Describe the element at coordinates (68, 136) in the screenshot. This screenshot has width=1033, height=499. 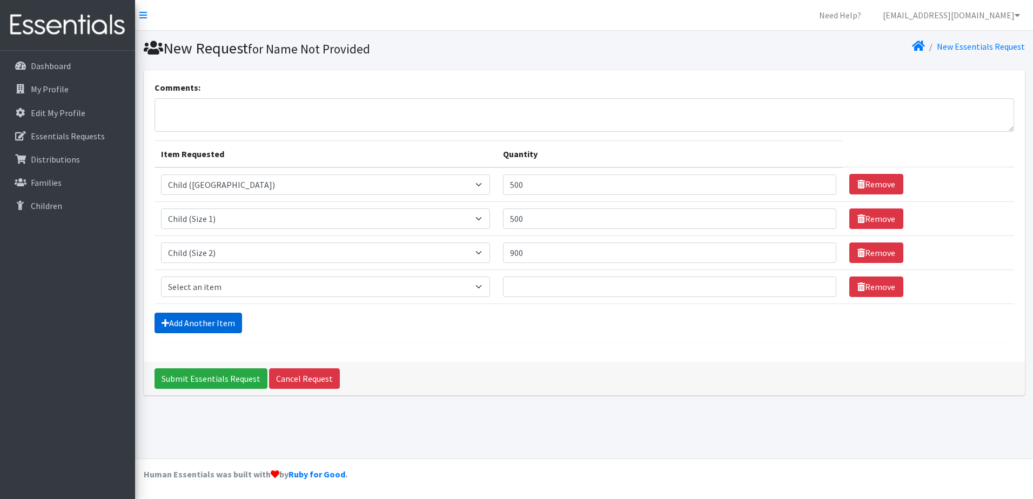
I see `a: Essentials Requests` at that location.